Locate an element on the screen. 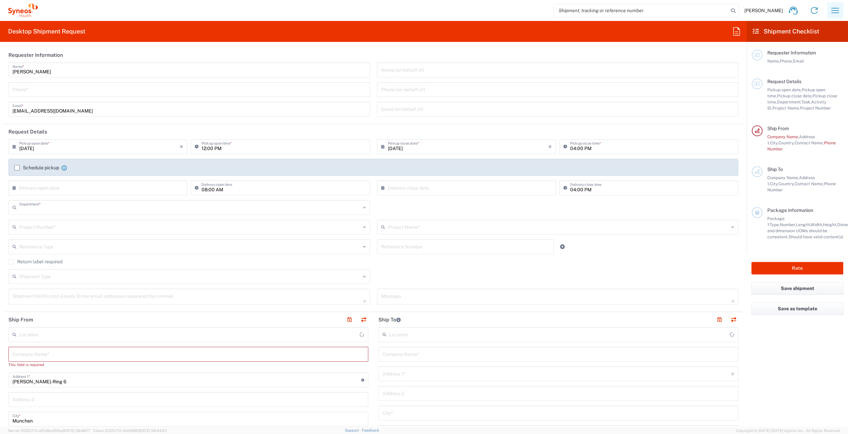 This screenshot has height=434, width=848. span: Request Details is located at coordinates (784, 81).